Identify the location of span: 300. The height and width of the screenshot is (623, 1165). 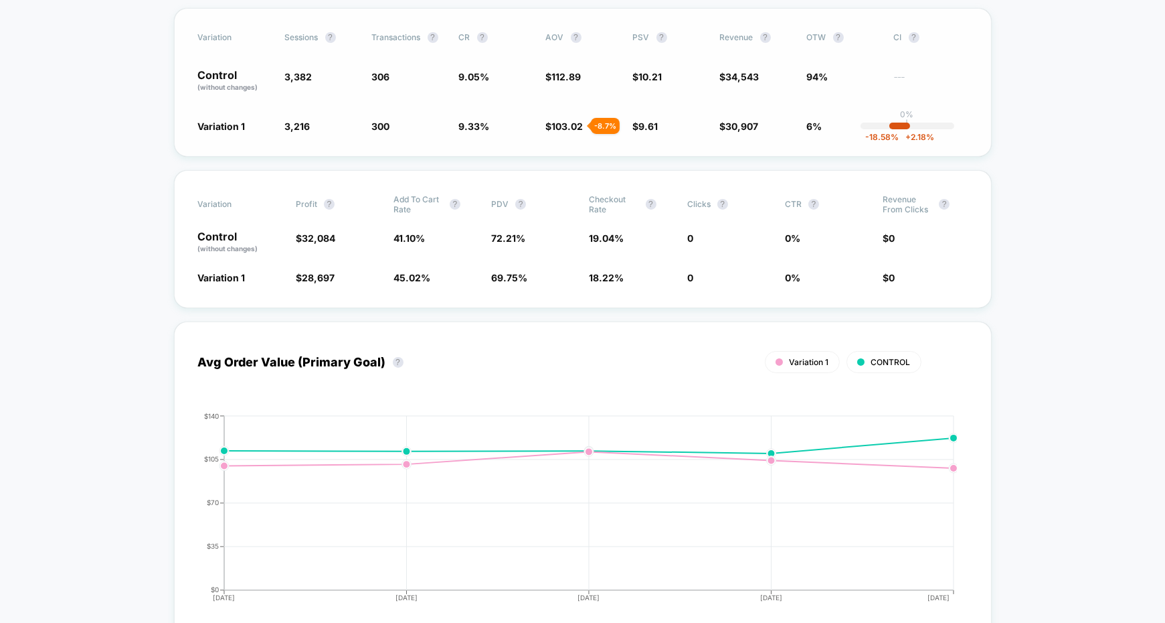
(381, 126).